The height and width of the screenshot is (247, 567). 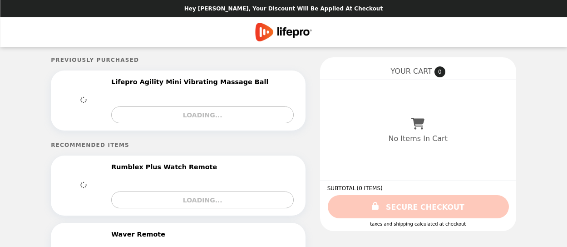 What do you see at coordinates (192, 82) in the screenshot?
I see `h2: Lifepro Agility Mini Vibrating Massage Ball` at bounding box center [192, 82].